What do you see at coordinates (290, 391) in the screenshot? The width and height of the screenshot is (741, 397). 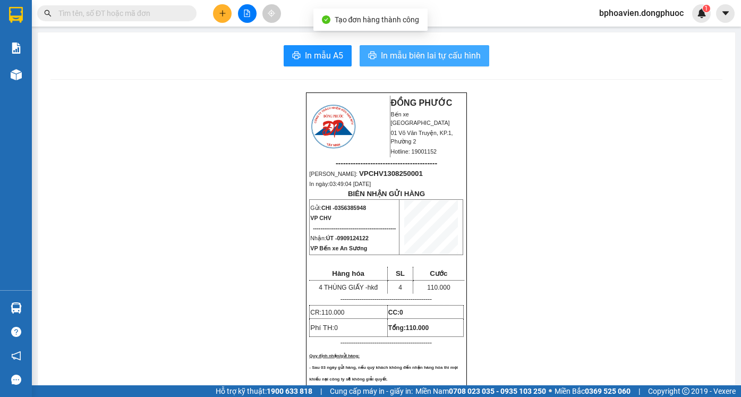 I see `strong: 1900 633 818` at bounding box center [290, 391].